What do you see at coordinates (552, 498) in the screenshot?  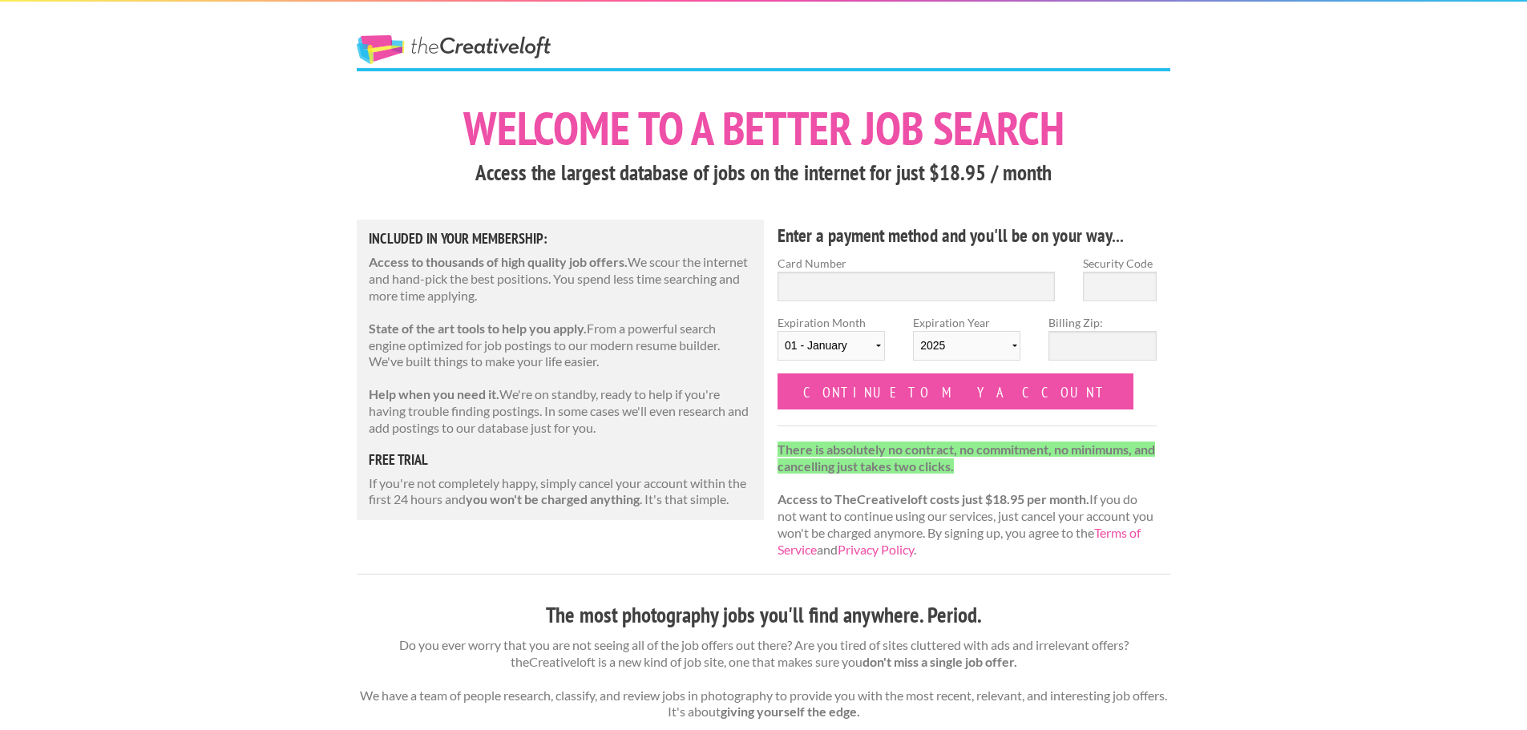 I see `strong: you won't be charged anything` at bounding box center [552, 498].